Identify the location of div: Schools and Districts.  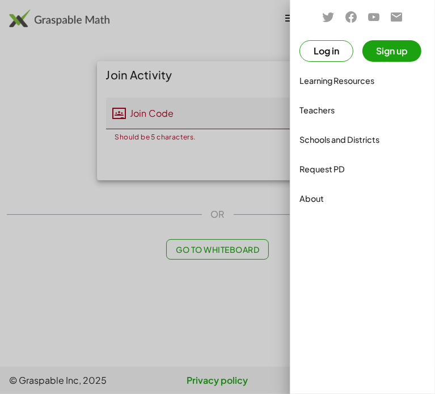
(362, 139).